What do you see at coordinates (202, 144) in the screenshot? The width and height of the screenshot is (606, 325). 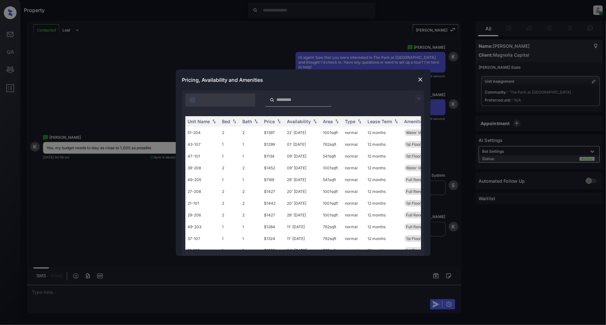 I see `td: 43-107` at bounding box center [202, 144].